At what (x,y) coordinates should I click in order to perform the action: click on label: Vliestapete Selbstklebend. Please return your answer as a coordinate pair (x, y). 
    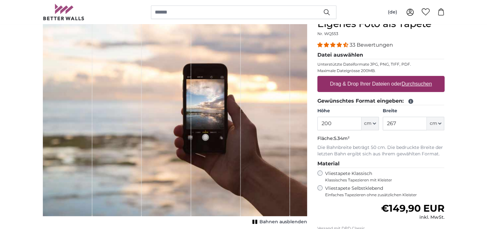
    Looking at the image, I should click on (385, 191).